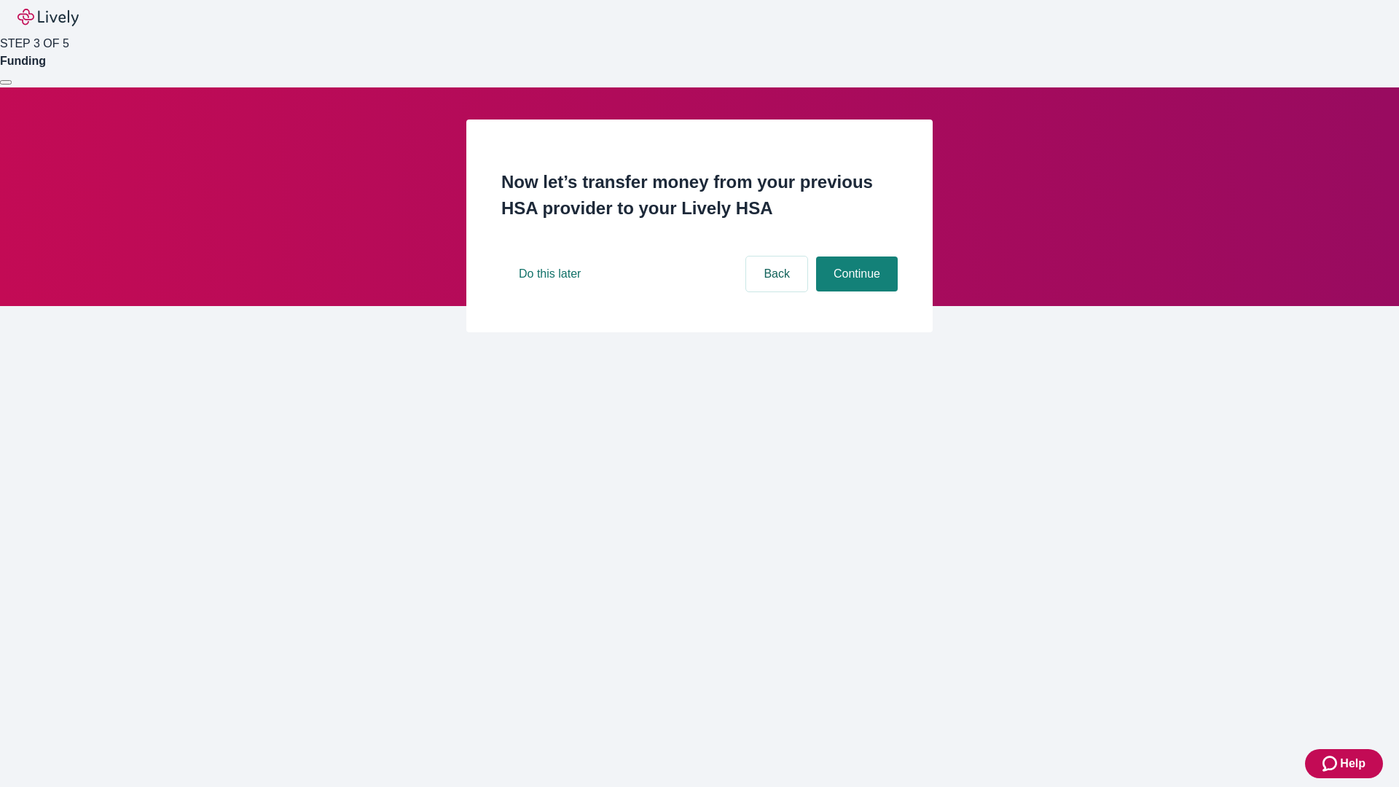  What do you see at coordinates (48, 17) in the screenshot?
I see `img: Lively` at bounding box center [48, 17].